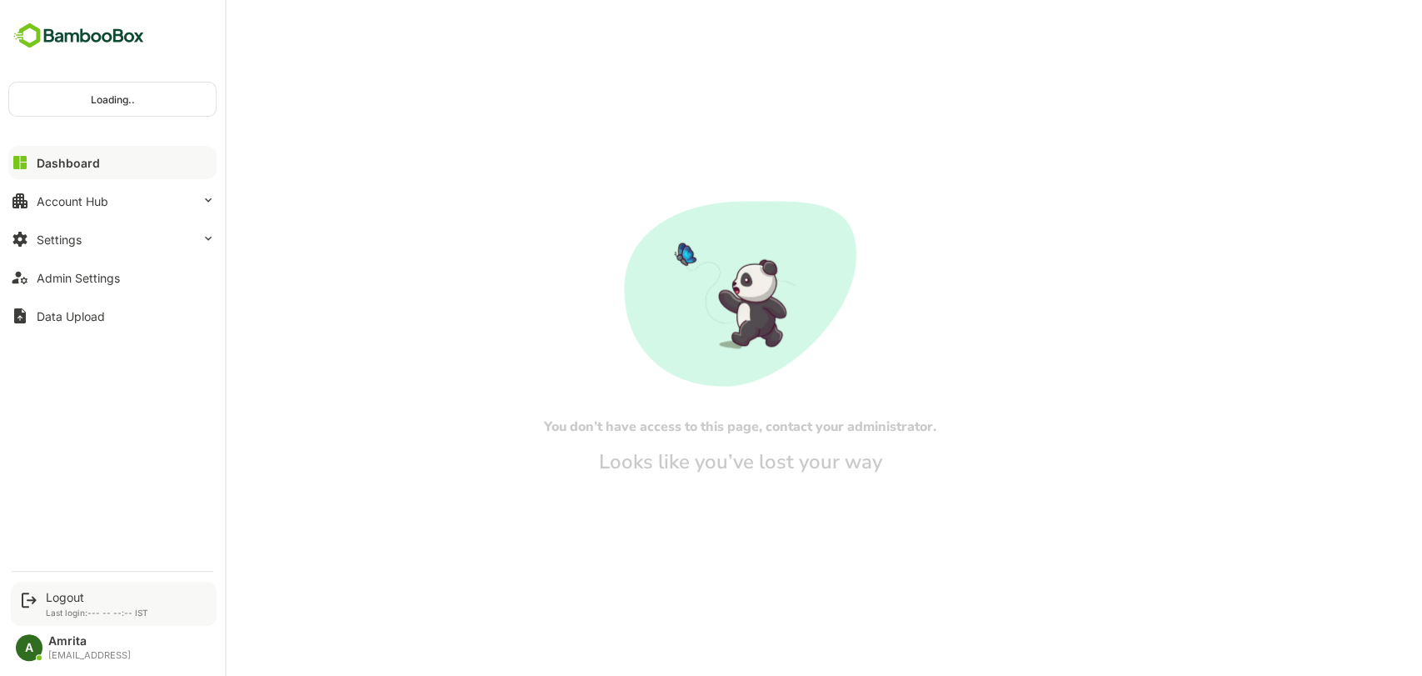 This screenshot has width=1422, height=676. I want to click on button: Dashboard, so click(112, 162).